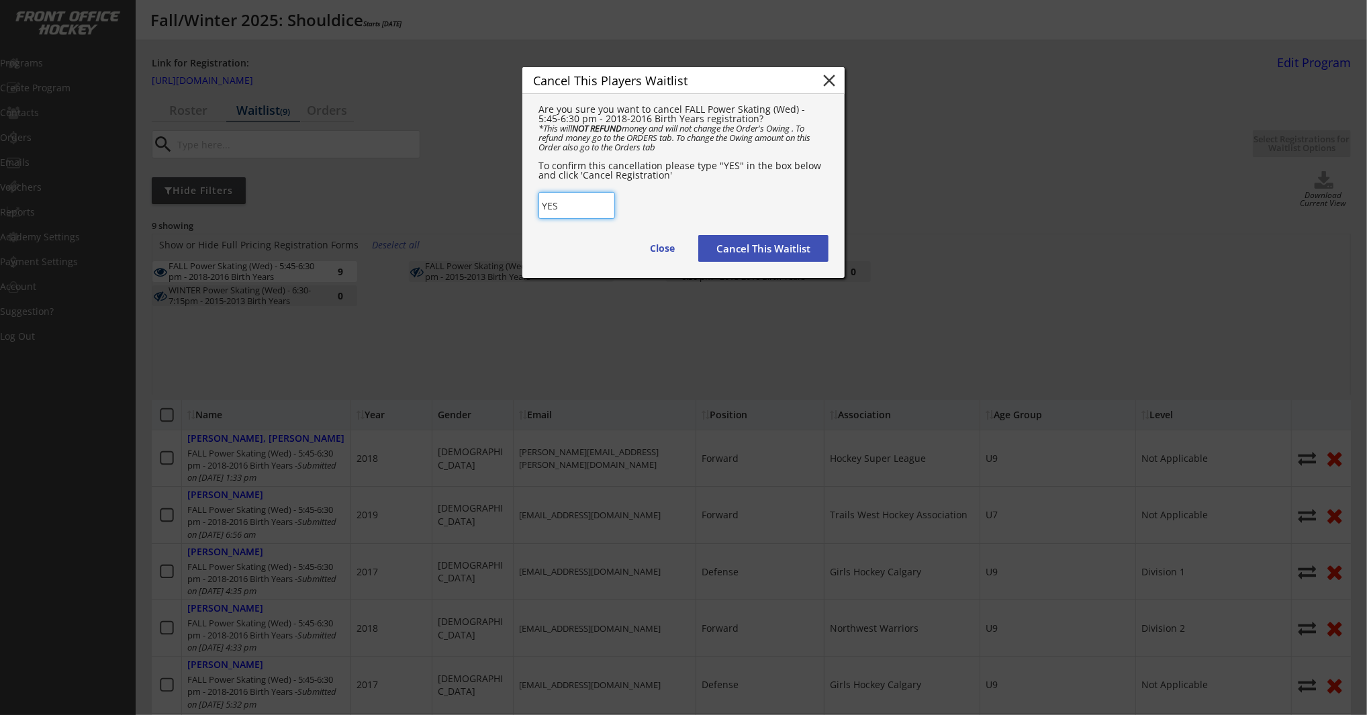  I want to click on button: Close, so click(662, 248).